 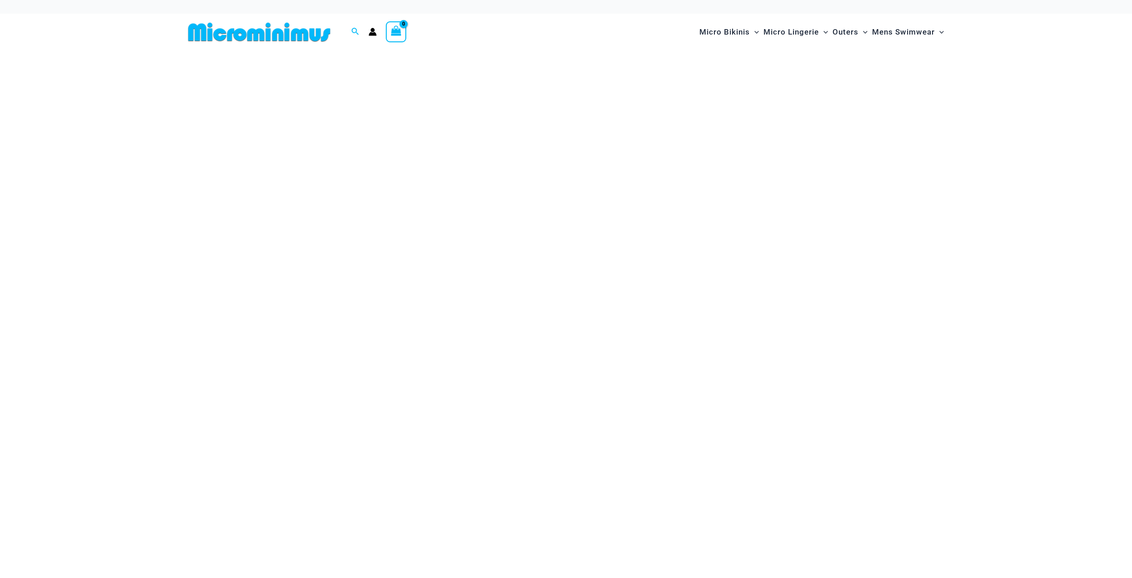 What do you see at coordinates (791, 32) in the screenshot?
I see `span: Micro Lingerie` at bounding box center [791, 32].